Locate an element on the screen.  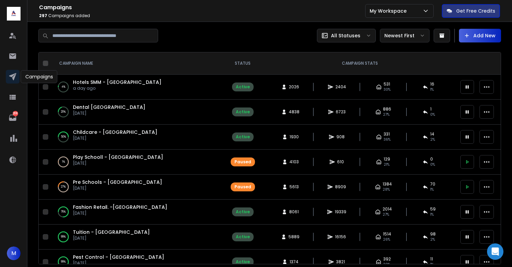
span: 8061 is located at coordinates (294, 212).